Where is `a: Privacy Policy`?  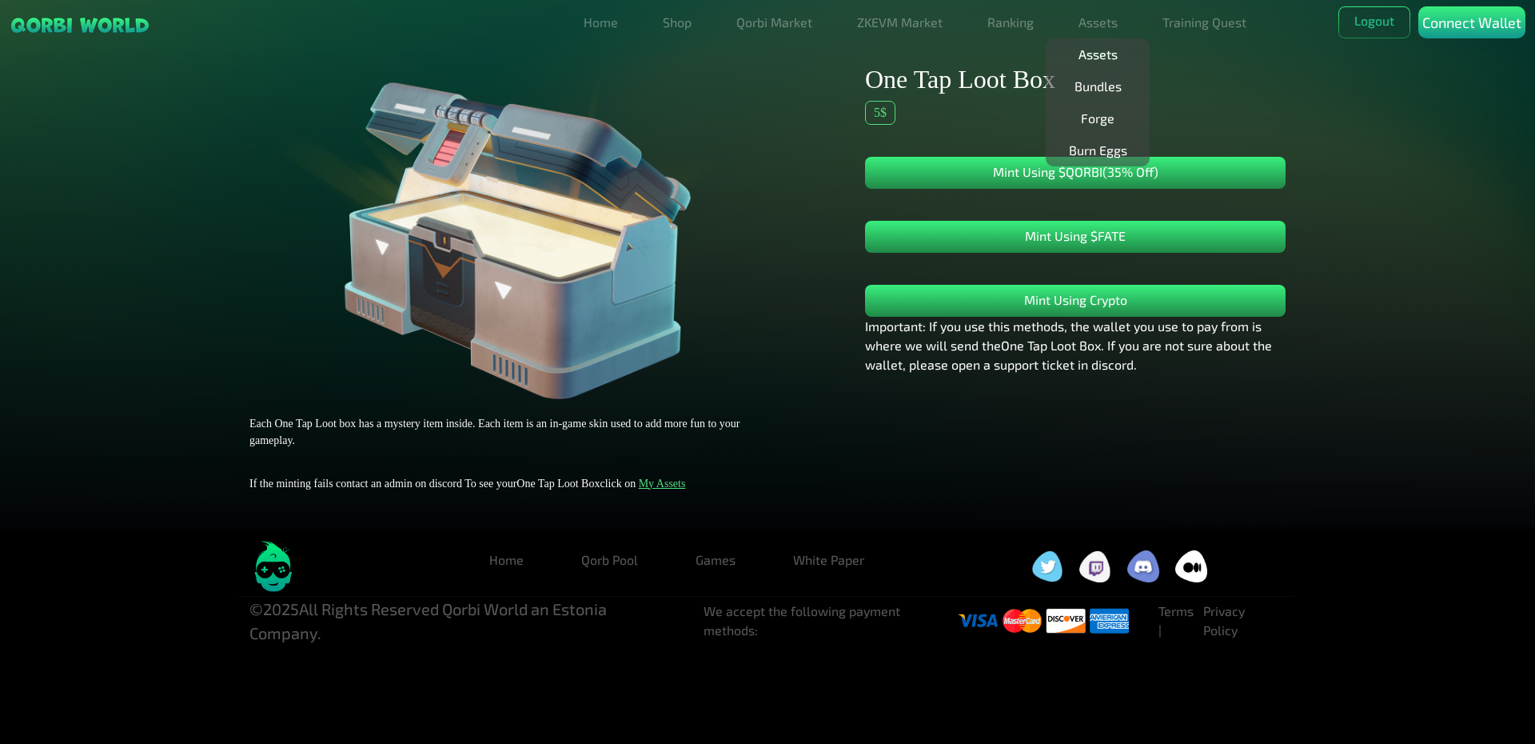
a: Privacy Policy is located at coordinates (1224, 620).